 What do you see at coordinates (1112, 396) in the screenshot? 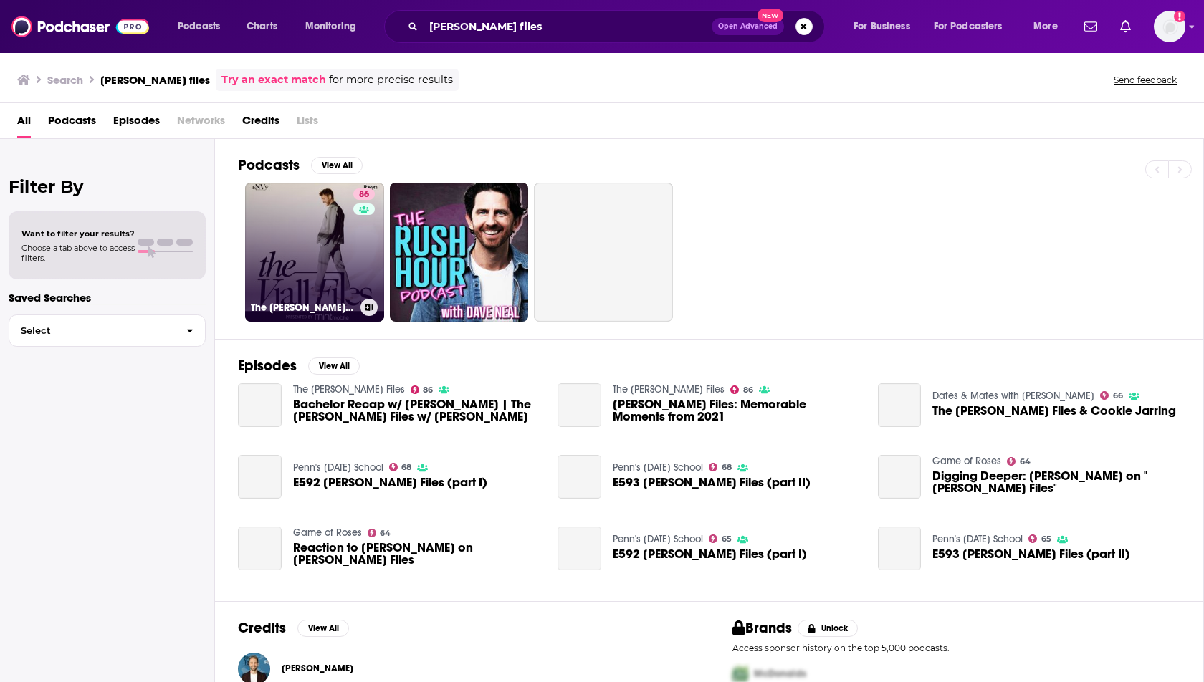
I see `a: 66` at bounding box center [1112, 396].